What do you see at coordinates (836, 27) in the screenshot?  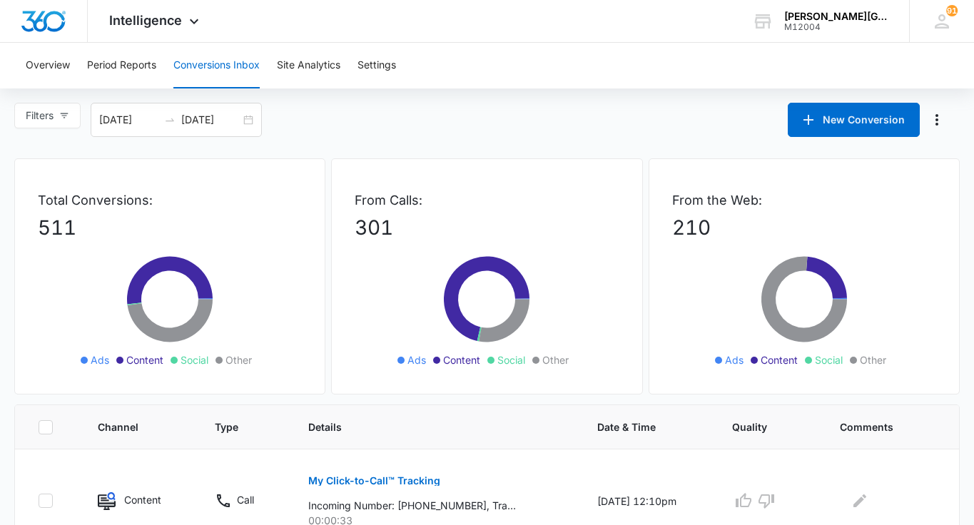 I see `div: account id` at bounding box center [836, 27].